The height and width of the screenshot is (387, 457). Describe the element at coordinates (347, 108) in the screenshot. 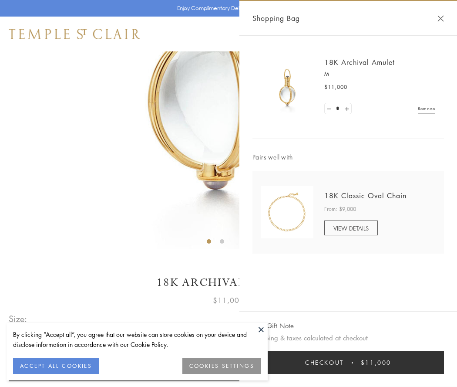

I see `a: Set quantity to 2` at that location.